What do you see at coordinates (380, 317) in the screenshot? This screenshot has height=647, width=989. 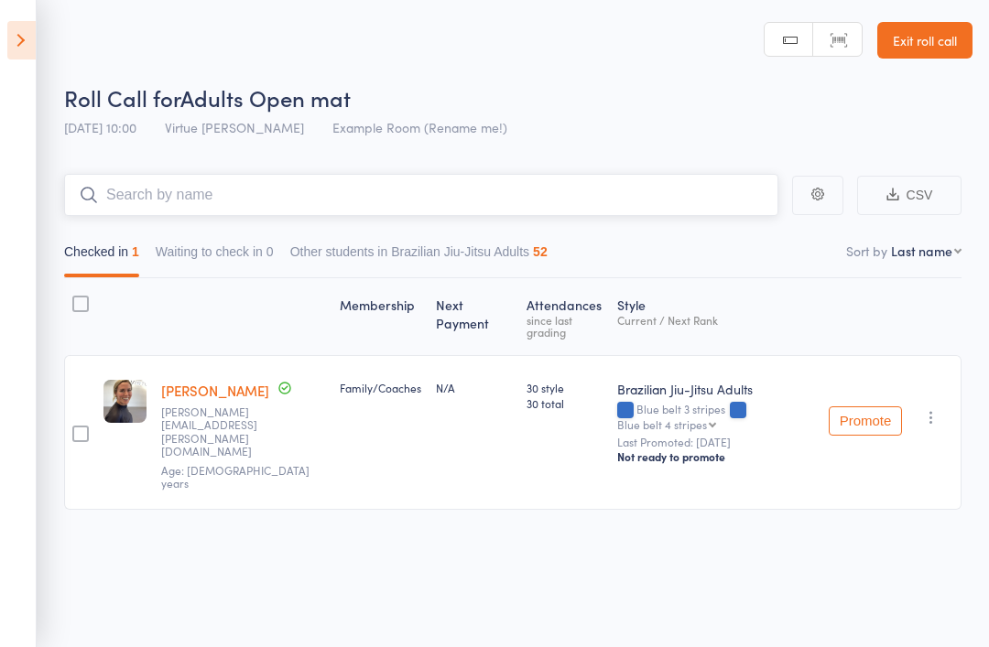 I see `div: Membership` at bounding box center [380, 317].